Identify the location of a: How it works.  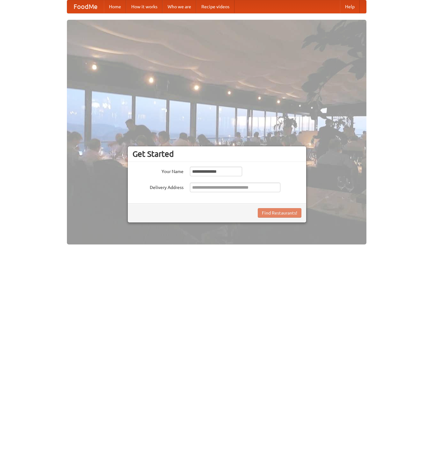
(144, 7).